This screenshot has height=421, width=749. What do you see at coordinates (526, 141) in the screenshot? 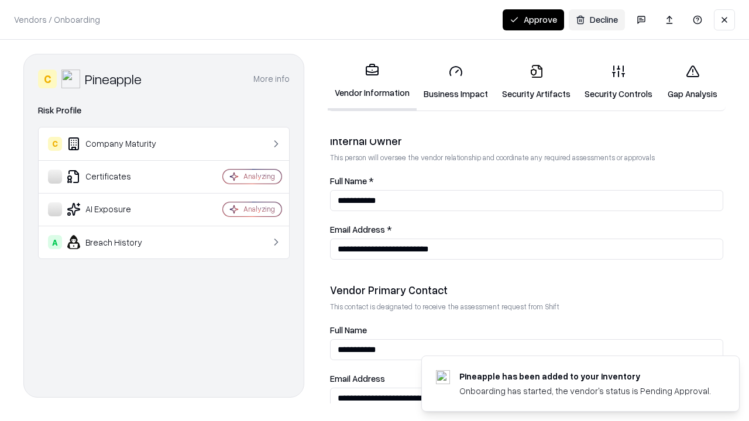
I see `div: Internal Owner` at bounding box center [526, 141].